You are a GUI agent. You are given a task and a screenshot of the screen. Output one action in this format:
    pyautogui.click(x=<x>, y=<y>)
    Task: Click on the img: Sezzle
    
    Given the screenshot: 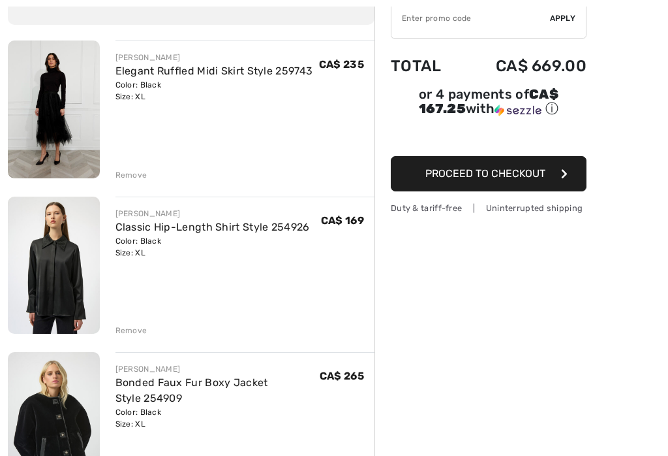 What is the action you would take?
    pyautogui.click(x=518, y=110)
    